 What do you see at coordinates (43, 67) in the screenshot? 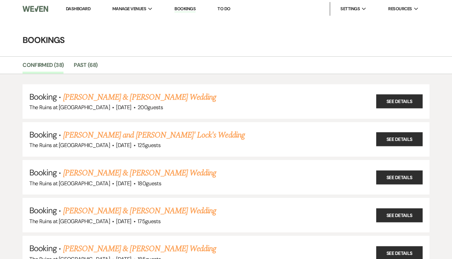
I see `a: Confirmed (38)` at bounding box center [43, 67].